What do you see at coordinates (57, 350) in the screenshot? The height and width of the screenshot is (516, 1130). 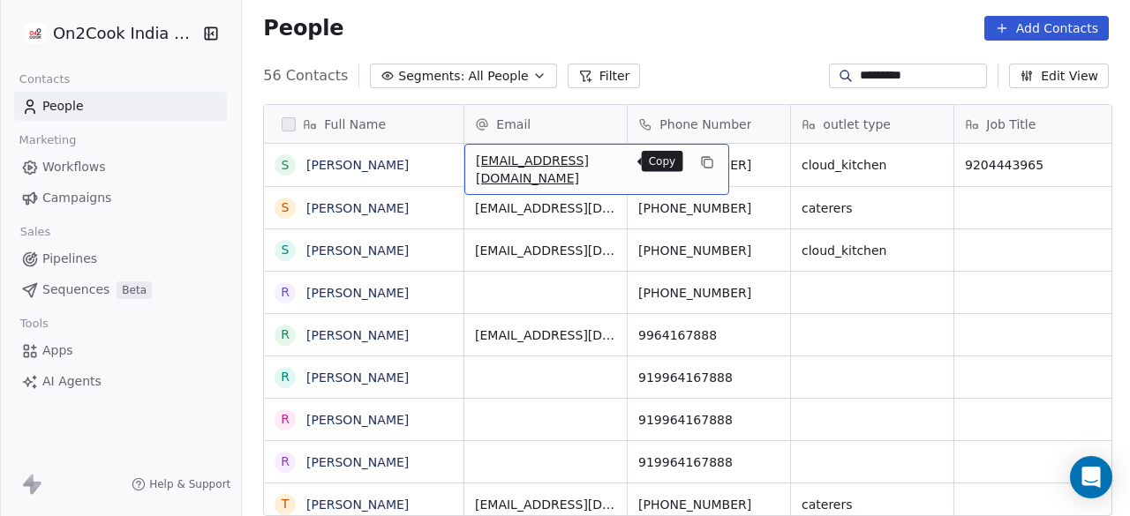 I see `span: Apps` at bounding box center [57, 350].